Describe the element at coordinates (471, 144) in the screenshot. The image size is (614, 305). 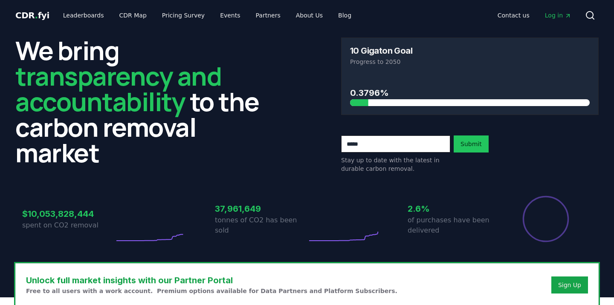
I see `button: Submit` at that location.